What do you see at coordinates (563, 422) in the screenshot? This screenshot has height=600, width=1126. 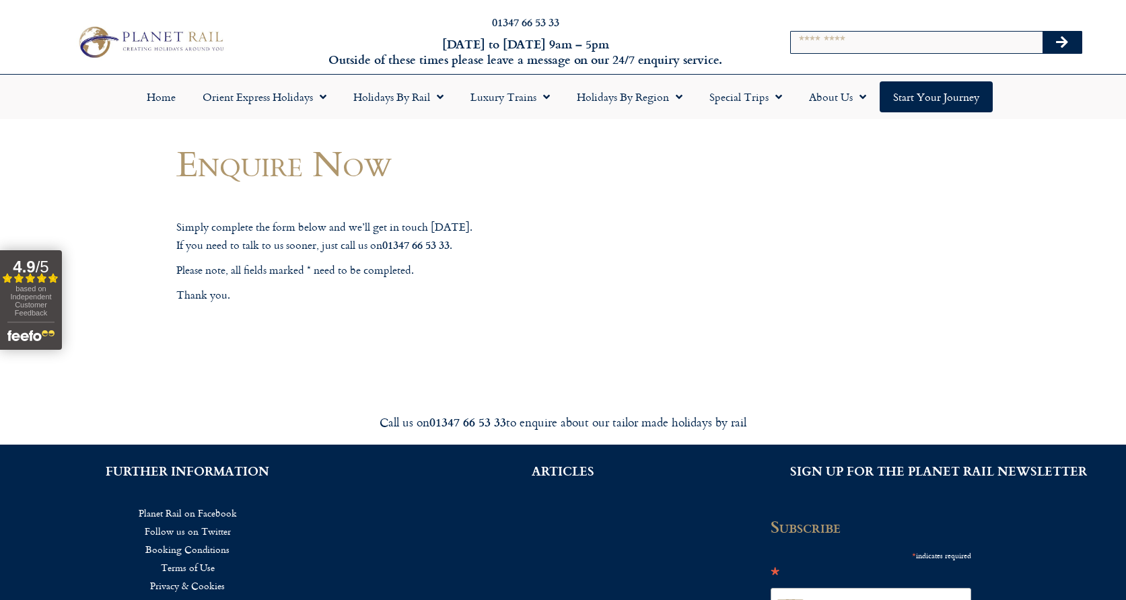 I see `div: Call us on to enquire about our tailor made holidays by rail` at bounding box center [563, 422].